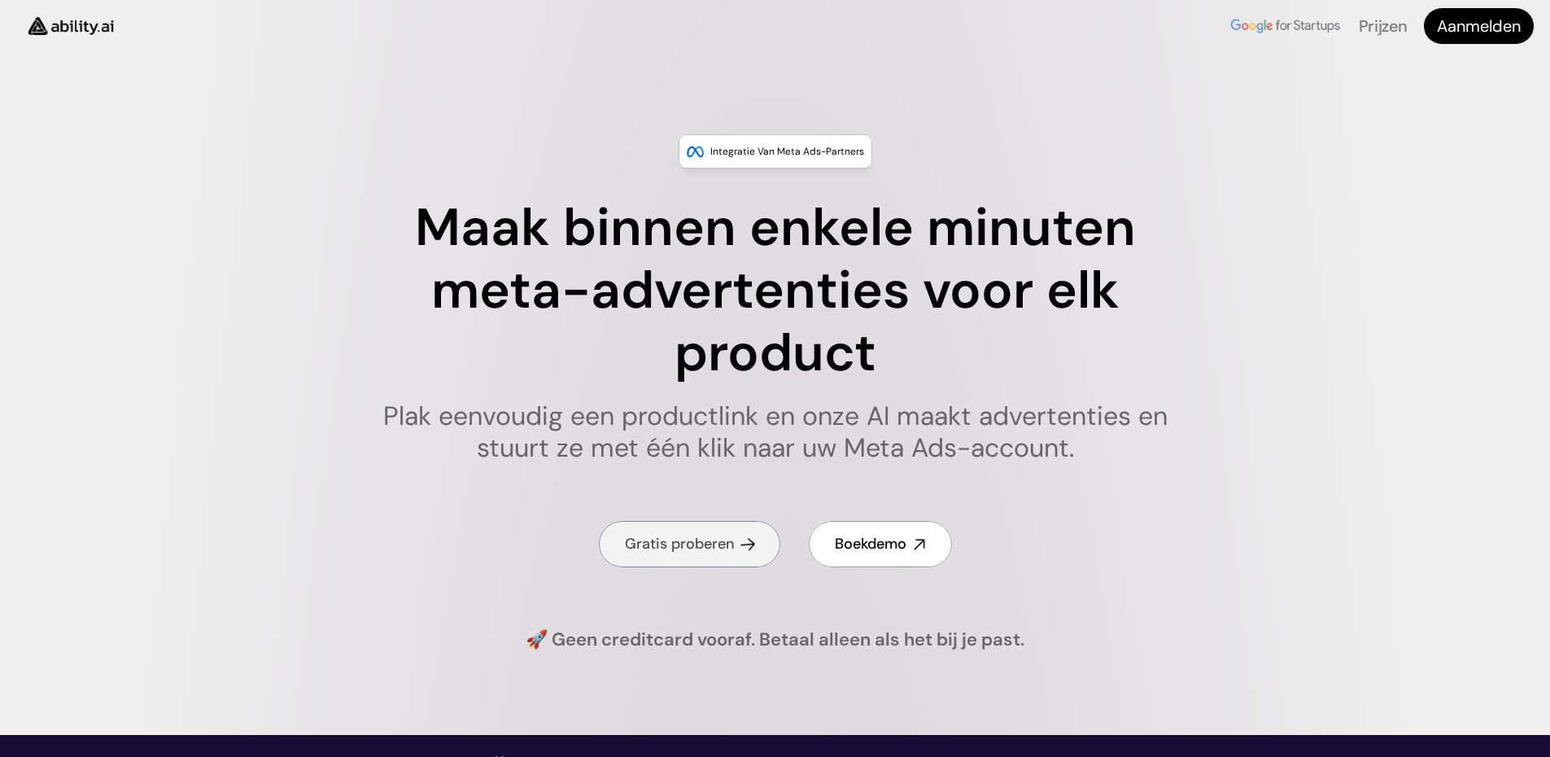  Describe the element at coordinates (871, 544) in the screenshot. I see `font: Boekdemo` at that location.